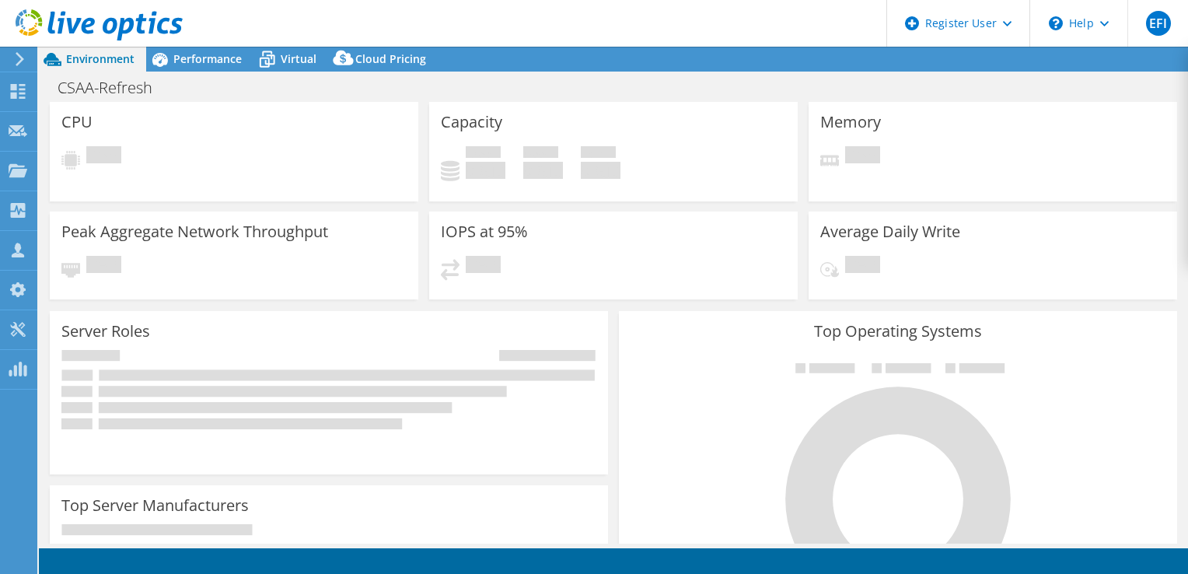  Describe the element at coordinates (898, 331) in the screenshot. I see `h3: Top Operating Systems` at that location.